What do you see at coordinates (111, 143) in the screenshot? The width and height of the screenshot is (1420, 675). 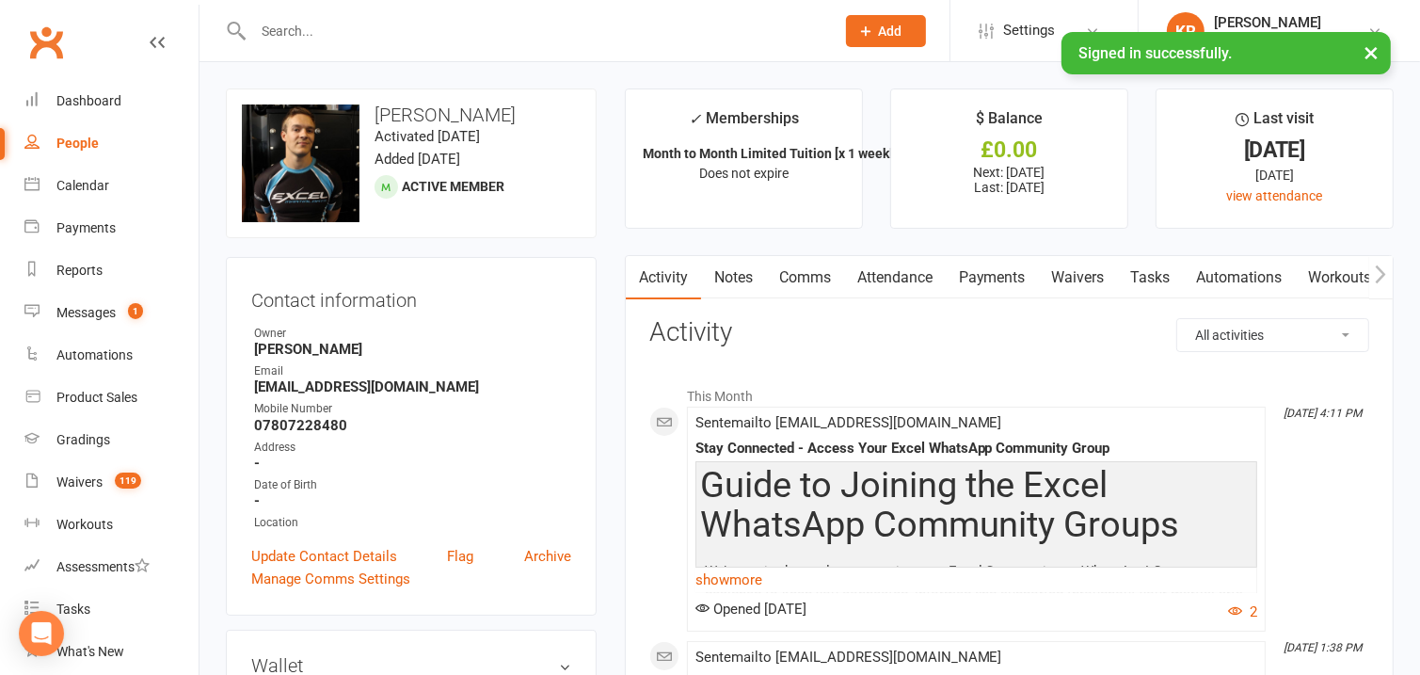 I see `a: People` at bounding box center [111, 143].